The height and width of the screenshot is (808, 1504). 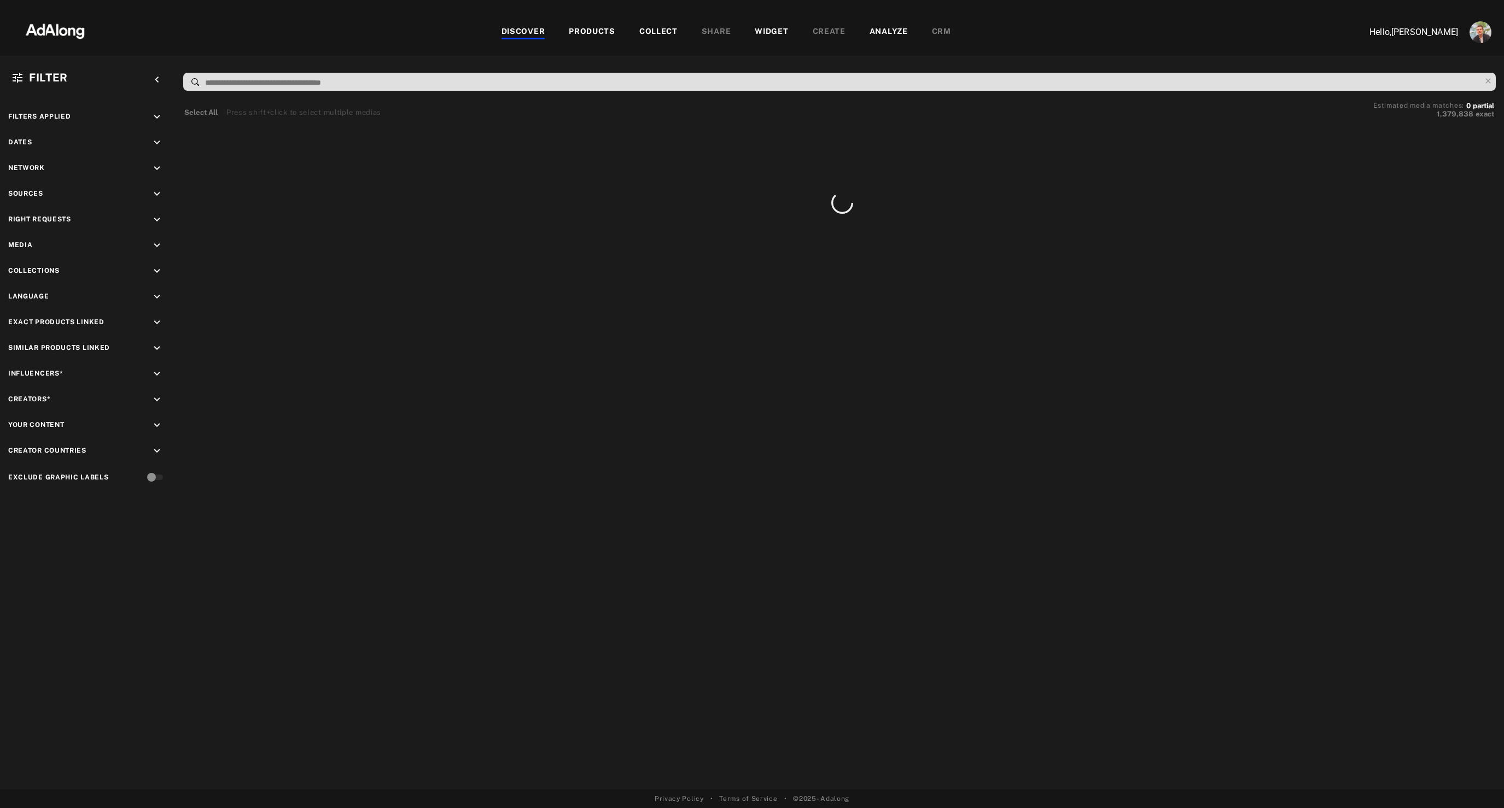 What do you see at coordinates (1455, 114) in the screenshot?
I see `span: 1,379,838` at bounding box center [1455, 114].